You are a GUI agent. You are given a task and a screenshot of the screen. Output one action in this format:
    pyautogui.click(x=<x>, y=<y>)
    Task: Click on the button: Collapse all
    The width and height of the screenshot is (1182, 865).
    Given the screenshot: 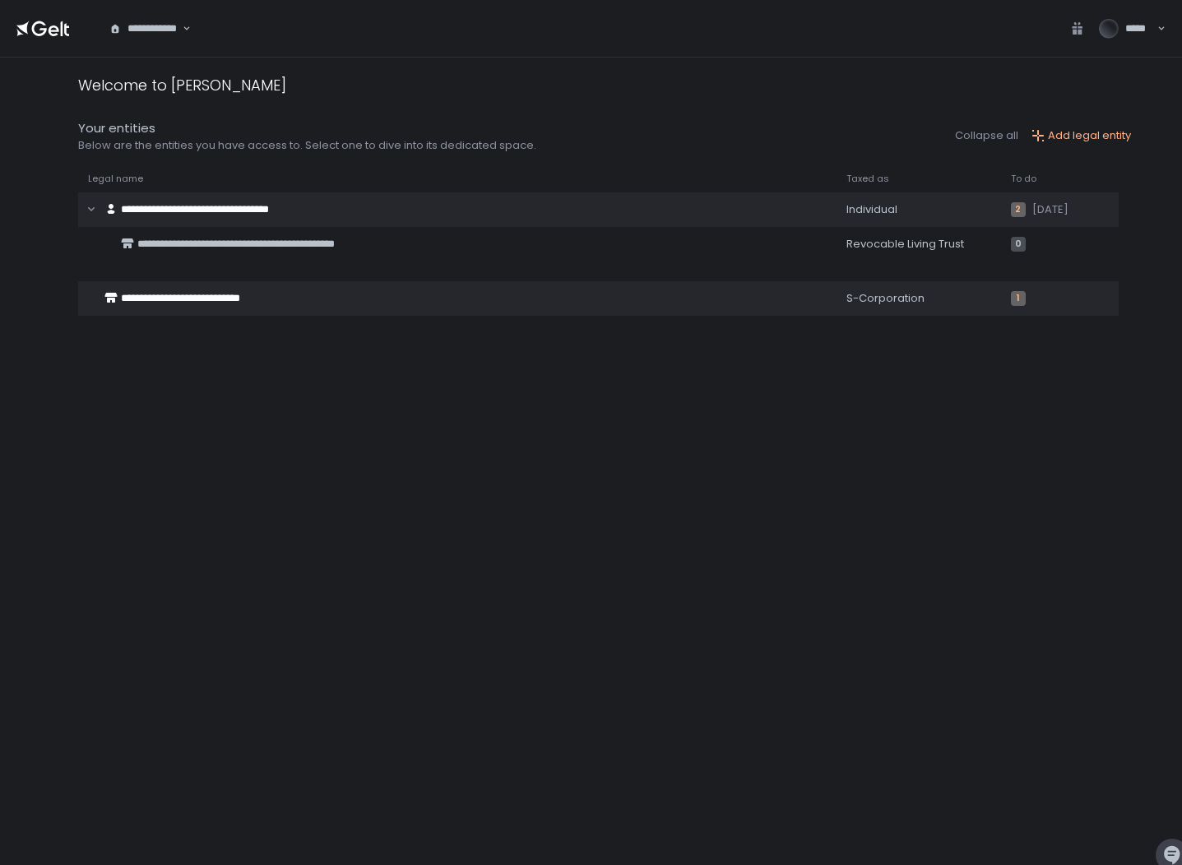 What is the action you would take?
    pyautogui.click(x=986, y=136)
    